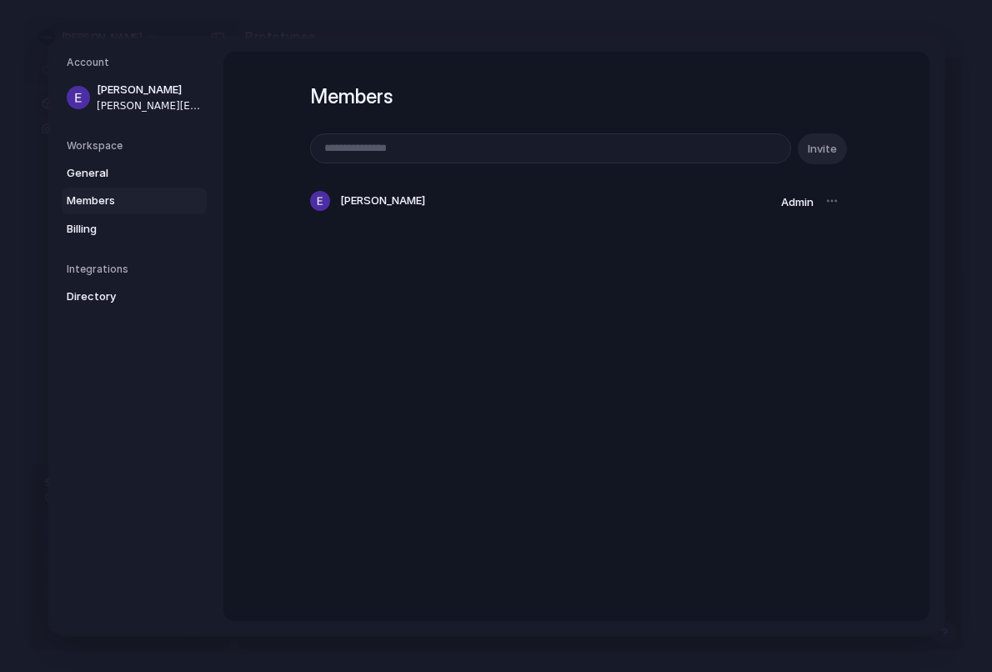 Image resolution: width=992 pixels, height=672 pixels. What do you see at coordinates (120, 297) in the screenshot?
I see `span: Directory` at bounding box center [120, 297].